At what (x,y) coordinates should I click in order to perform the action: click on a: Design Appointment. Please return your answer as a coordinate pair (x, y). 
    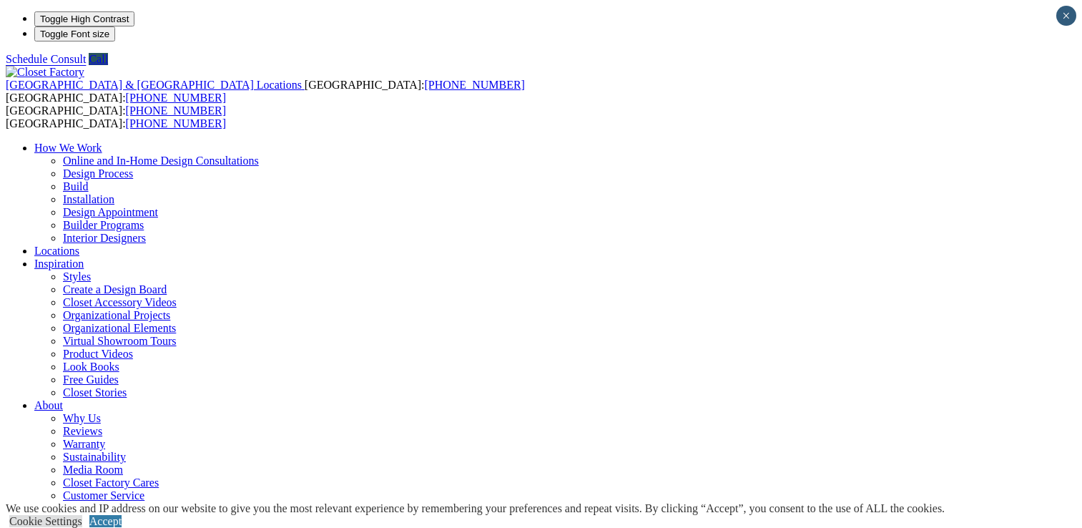
    Looking at the image, I should click on (110, 212).